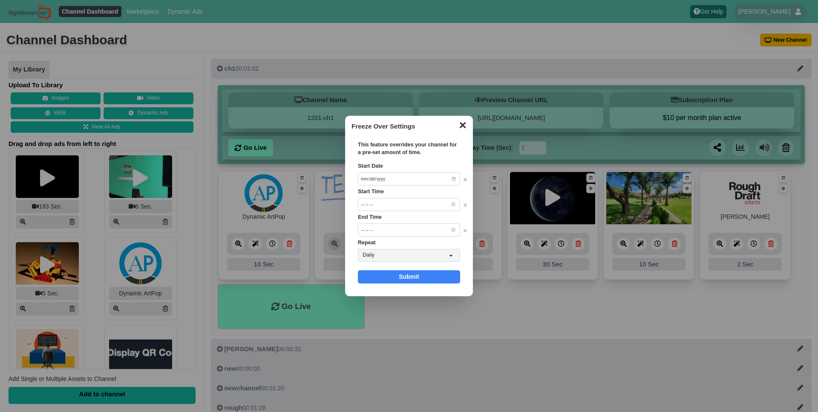 The width and height of the screenshot is (818, 412). What do you see at coordinates (370, 167) in the screenshot?
I see `label: Start Date` at bounding box center [370, 167].